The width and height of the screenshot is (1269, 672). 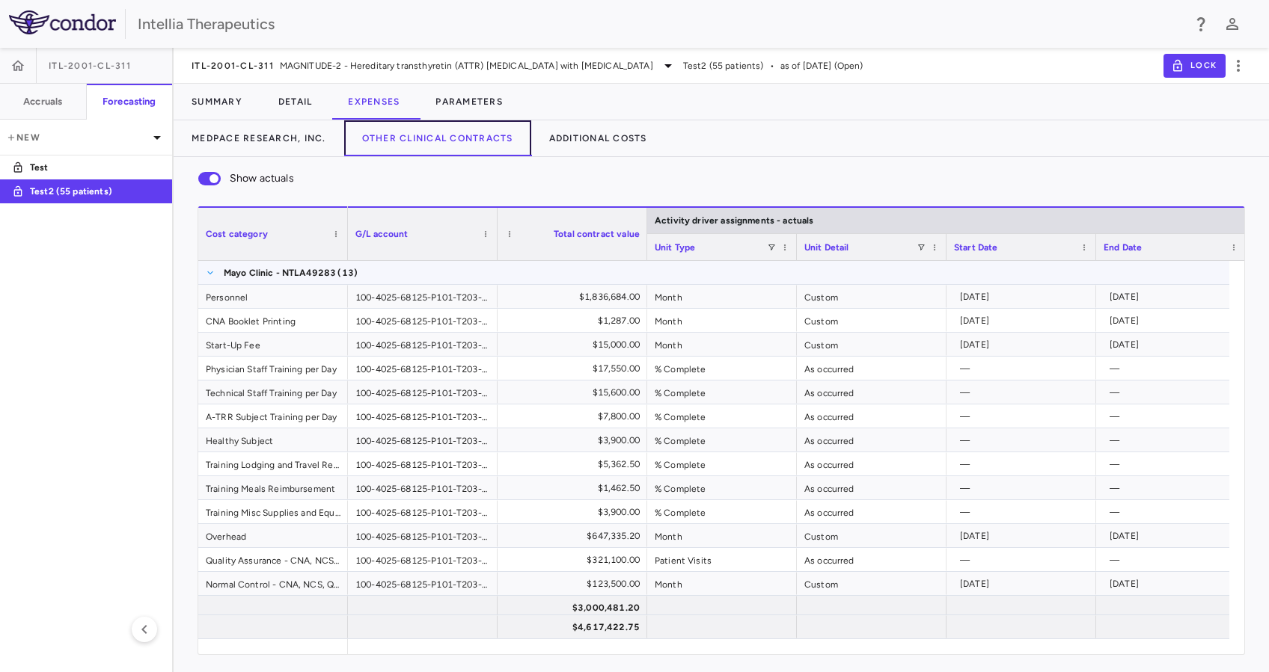 What do you see at coordinates (827, 248) in the screenshot?
I see `span: Unit Detail` at bounding box center [827, 248].